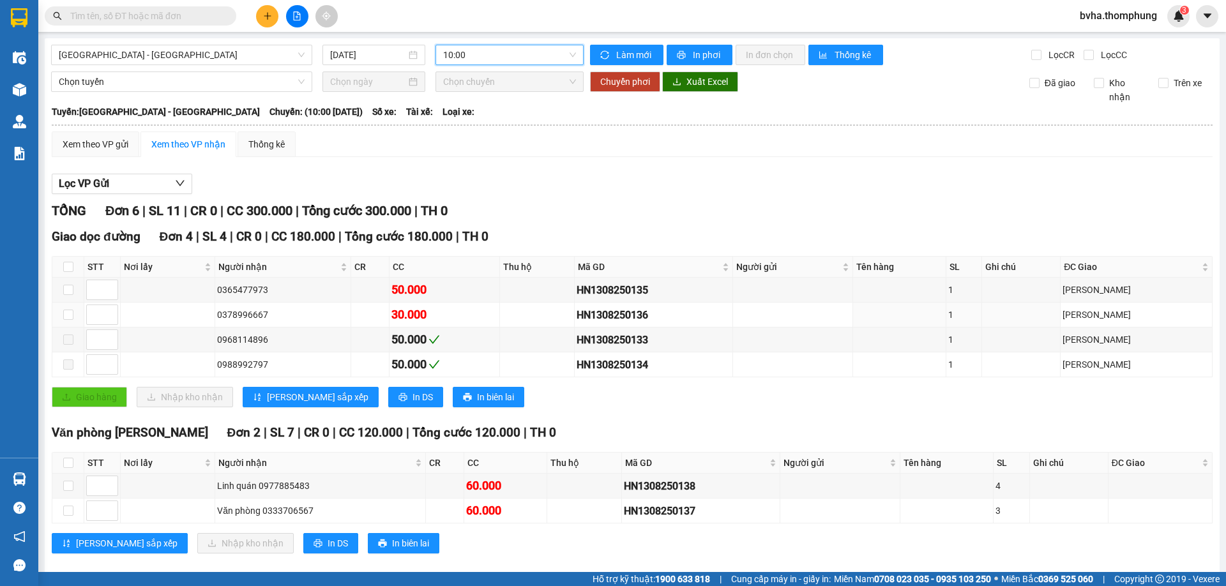 The image size is (1226, 586). What do you see at coordinates (384, 112) in the screenshot?
I see `span: Số xe:` at bounding box center [384, 112].